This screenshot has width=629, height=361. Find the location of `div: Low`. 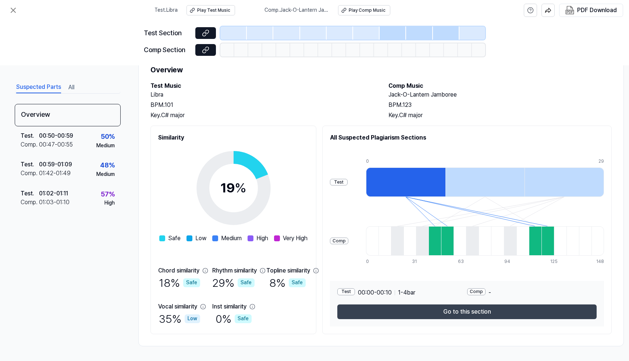

div: Low is located at coordinates (192, 319).